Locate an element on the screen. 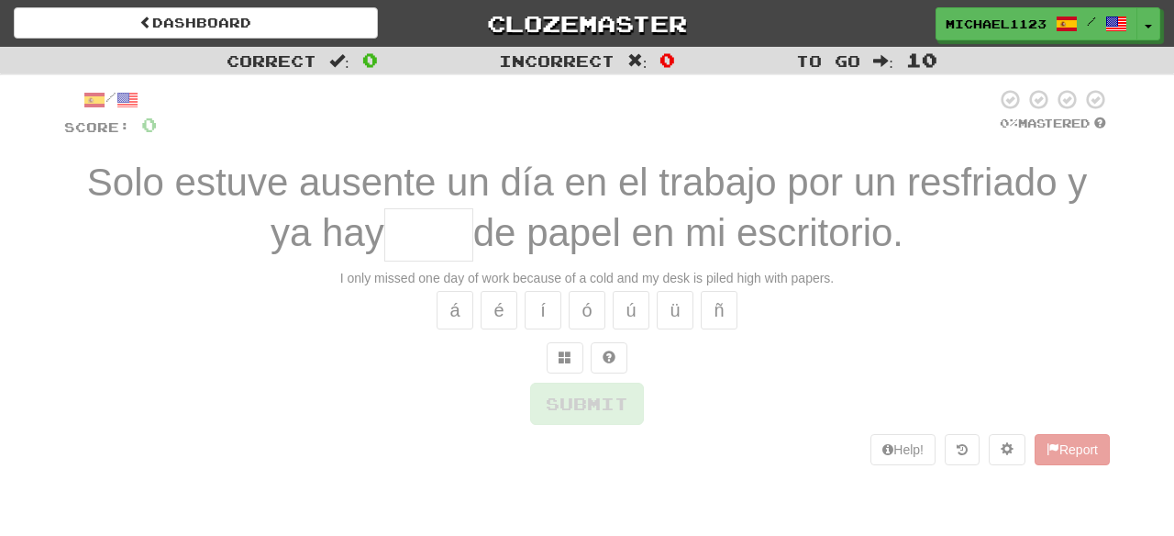  span: michael1123 is located at coordinates (996, 24).